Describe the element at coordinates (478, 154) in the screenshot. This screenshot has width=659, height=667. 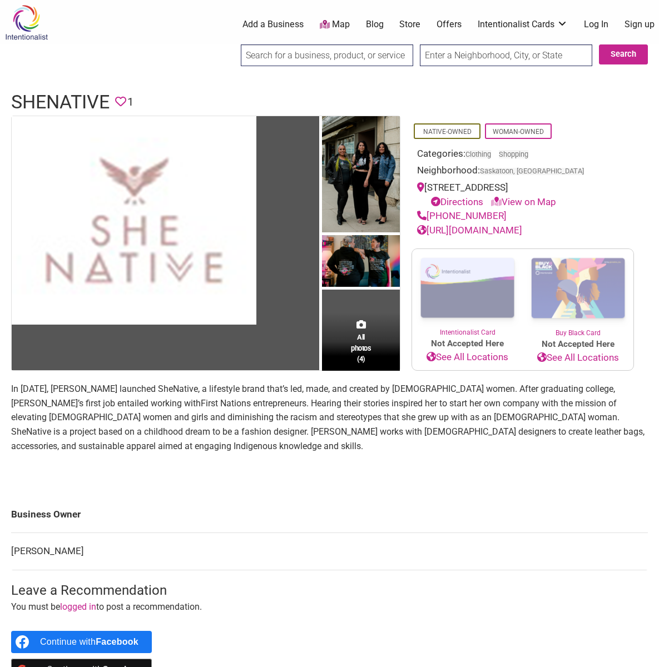
I see `a: Clothing` at that location.